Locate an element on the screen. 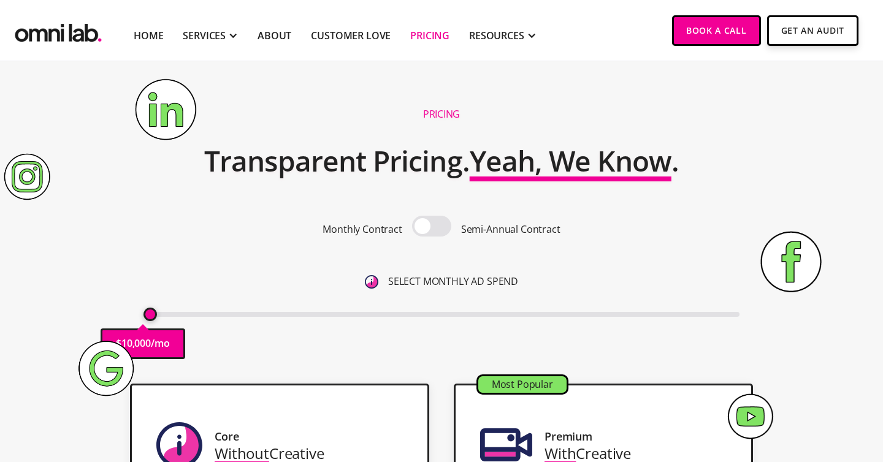 This screenshot has height=462, width=883. a: home is located at coordinates (58, 30).